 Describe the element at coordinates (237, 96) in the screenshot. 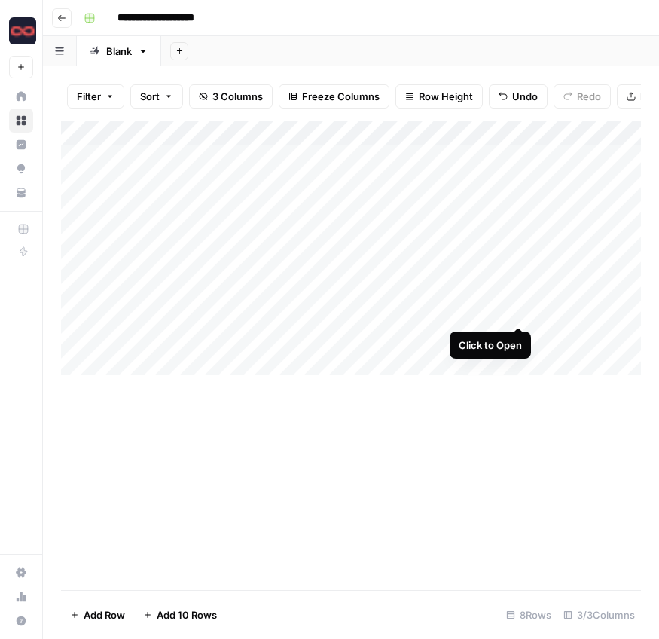

I see `span: 3 Columns` at that location.